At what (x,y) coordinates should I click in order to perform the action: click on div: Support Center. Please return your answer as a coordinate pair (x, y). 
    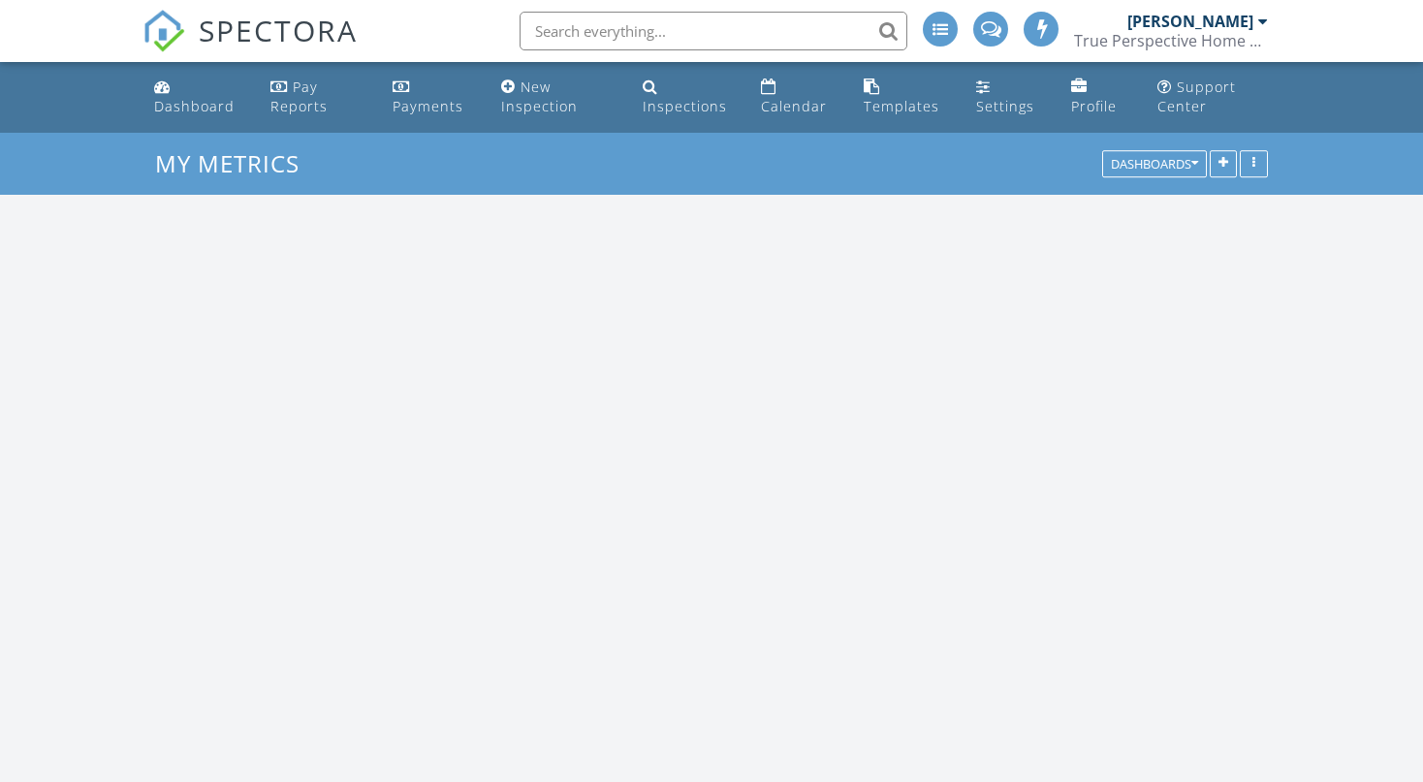
    Looking at the image, I should click on (1196, 96).